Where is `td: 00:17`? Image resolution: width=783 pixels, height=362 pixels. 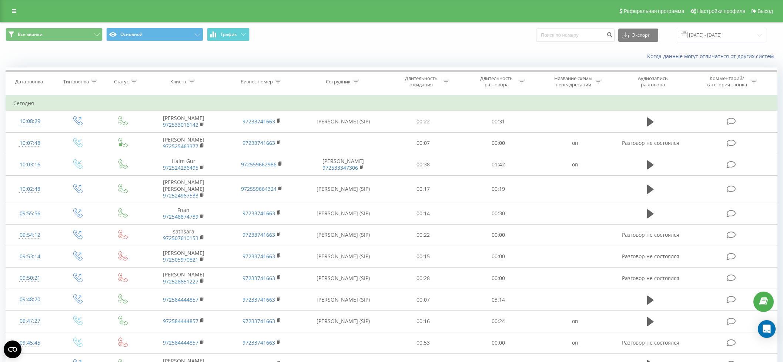 td: 00:17 is located at coordinates (423, 189).